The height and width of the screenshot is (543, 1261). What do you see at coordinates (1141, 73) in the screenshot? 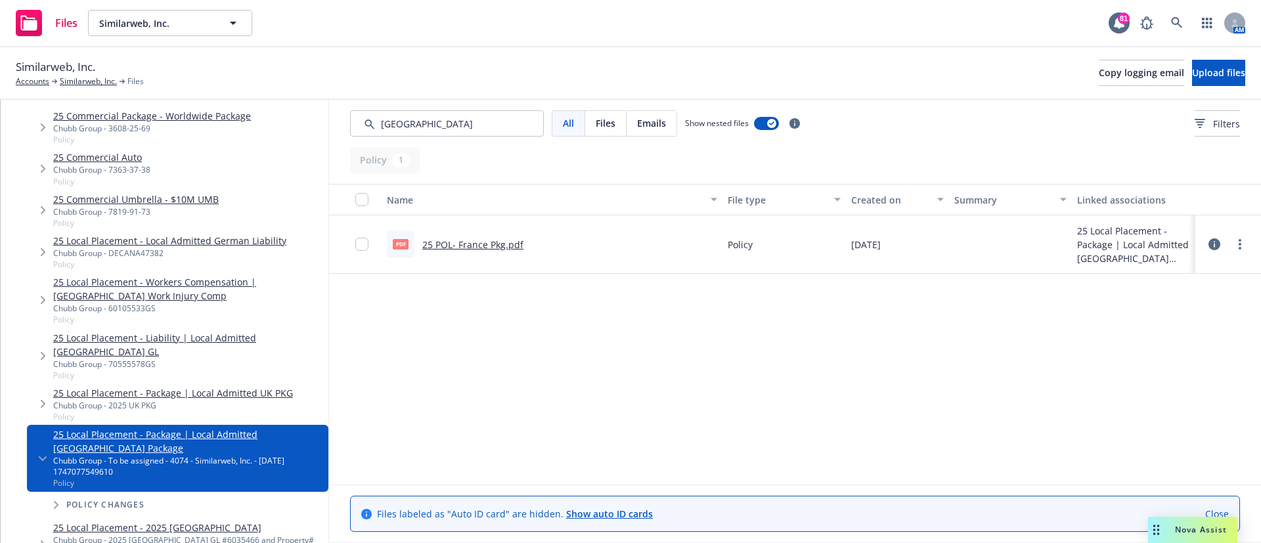
I see `button: Copy logging email` at bounding box center [1141, 73].